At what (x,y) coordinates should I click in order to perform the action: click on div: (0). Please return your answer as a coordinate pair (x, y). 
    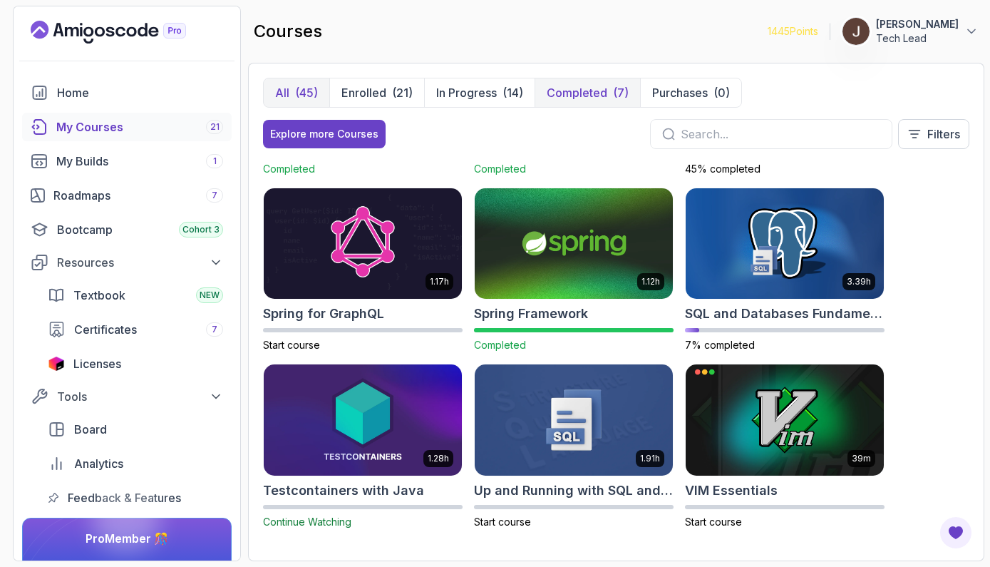
    Looking at the image, I should click on (722, 93).